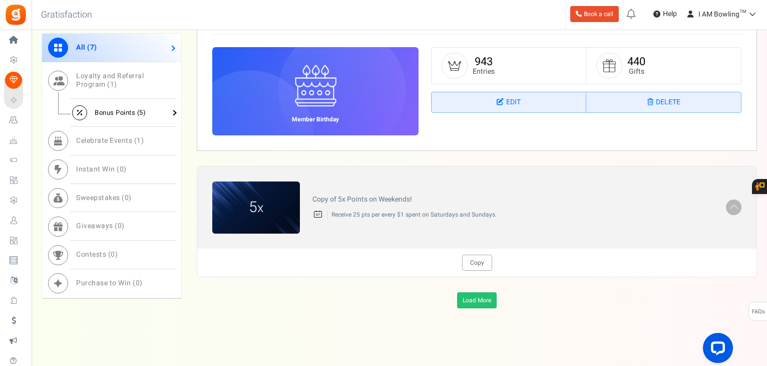 The height and width of the screenshot is (366, 767). Describe the element at coordinates (477, 300) in the screenshot. I see `a: Load More` at that location.